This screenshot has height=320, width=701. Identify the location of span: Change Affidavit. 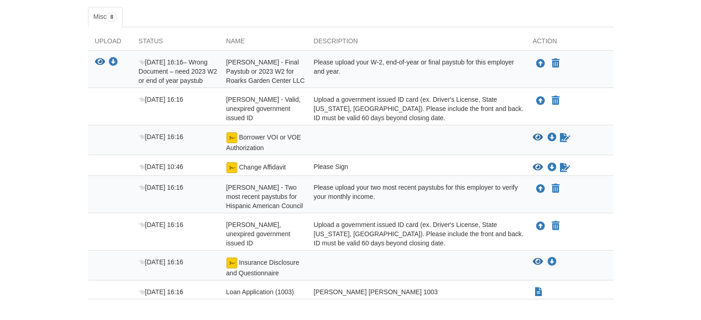
(262, 167).